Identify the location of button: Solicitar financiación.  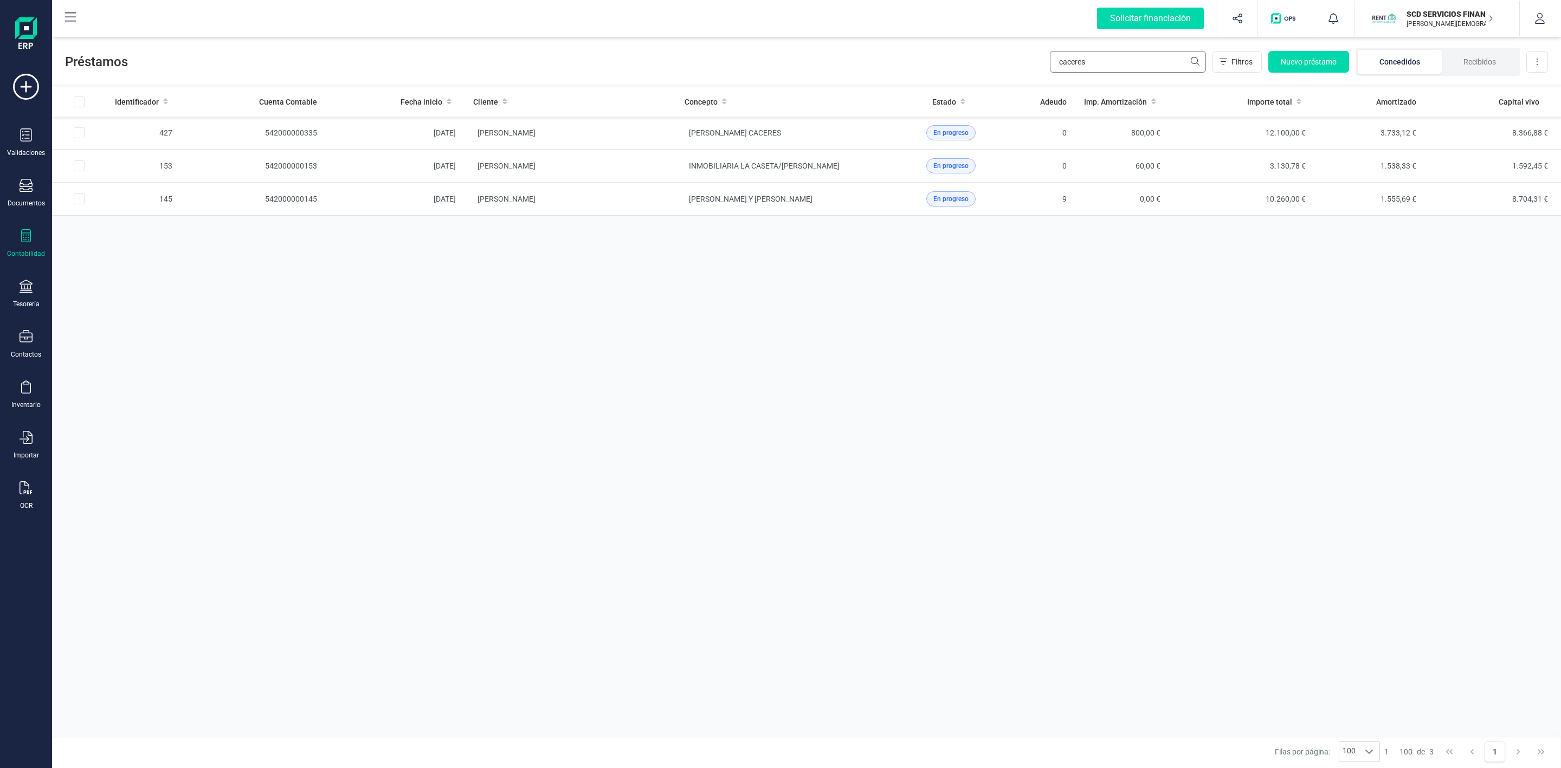
(1150, 18).